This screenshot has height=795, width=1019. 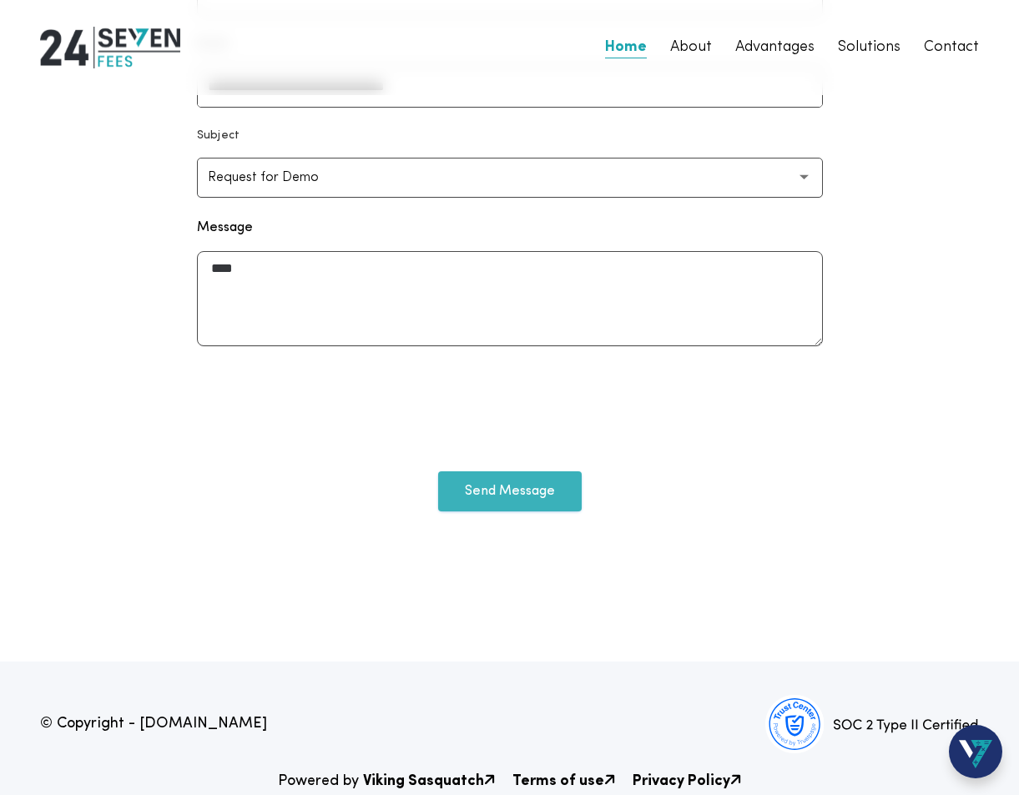 What do you see at coordinates (219, 136) in the screenshot?
I see `p: Subject` at bounding box center [219, 136].